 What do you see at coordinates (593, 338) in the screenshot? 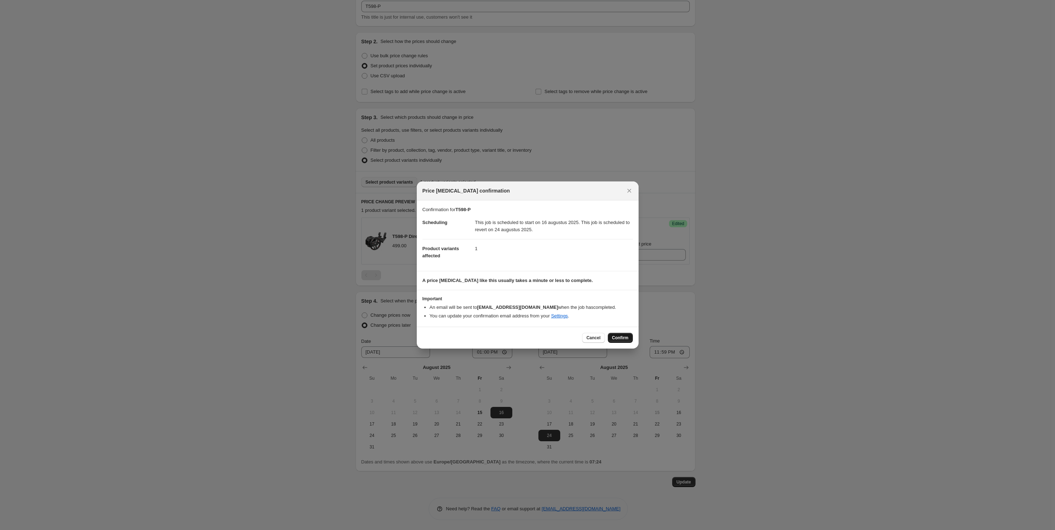
I see `span: Cancel` at bounding box center [593, 338].